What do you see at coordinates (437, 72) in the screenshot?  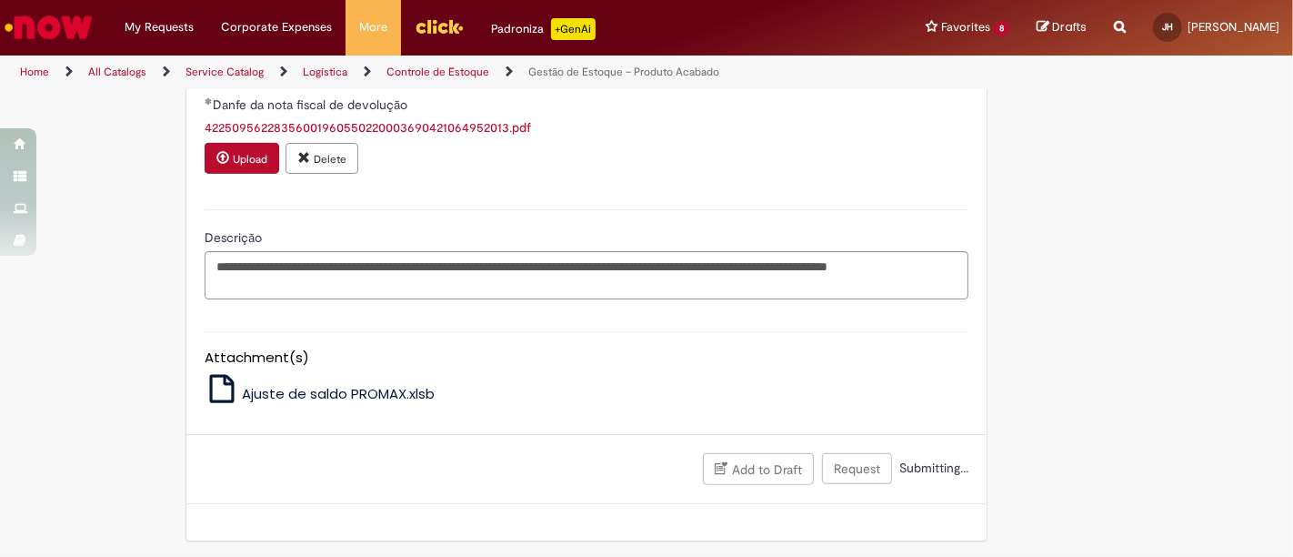 I see `a: Controle de Estoque` at bounding box center [437, 72].